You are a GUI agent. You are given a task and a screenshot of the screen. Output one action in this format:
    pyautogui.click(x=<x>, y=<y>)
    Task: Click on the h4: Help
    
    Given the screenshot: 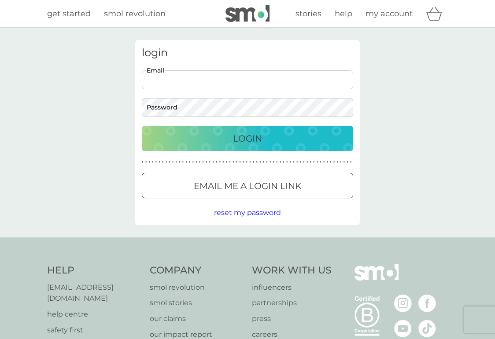 What is the action you would take?
    pyautogui.click(x=94, y=271)
    